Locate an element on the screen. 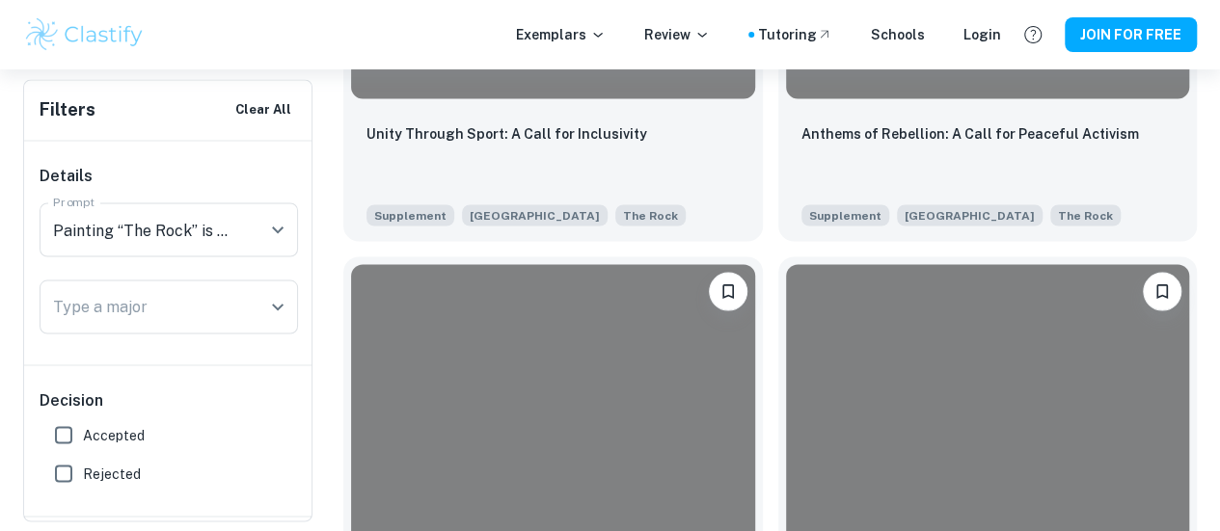 This screenshot has width=1220, height=531. h6: Details is located at coordinates (169, 176).